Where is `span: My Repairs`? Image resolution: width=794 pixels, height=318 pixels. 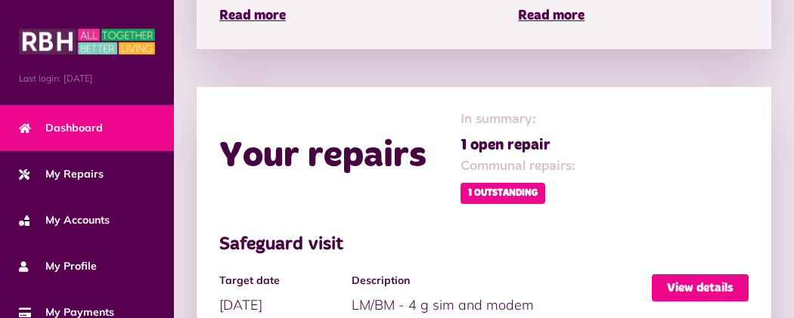 span: My Repairs is located at coordinates (61, 174).